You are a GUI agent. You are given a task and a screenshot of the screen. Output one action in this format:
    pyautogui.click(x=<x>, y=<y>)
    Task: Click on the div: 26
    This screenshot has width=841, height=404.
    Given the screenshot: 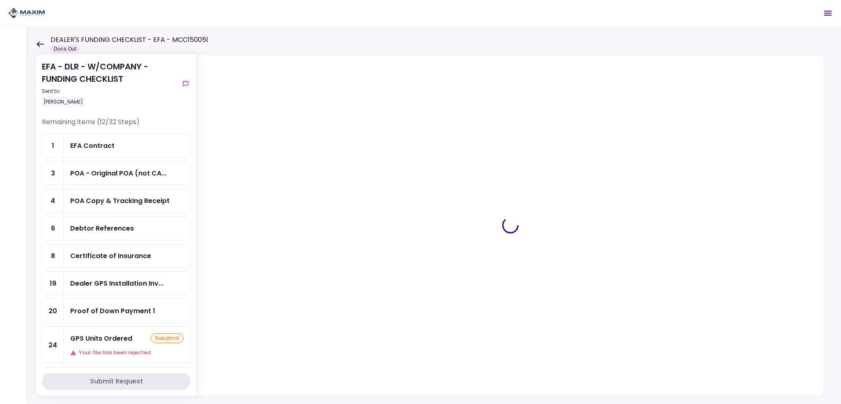 What is the action you would take?
    pyautogui.click(x=53, y=379)
    